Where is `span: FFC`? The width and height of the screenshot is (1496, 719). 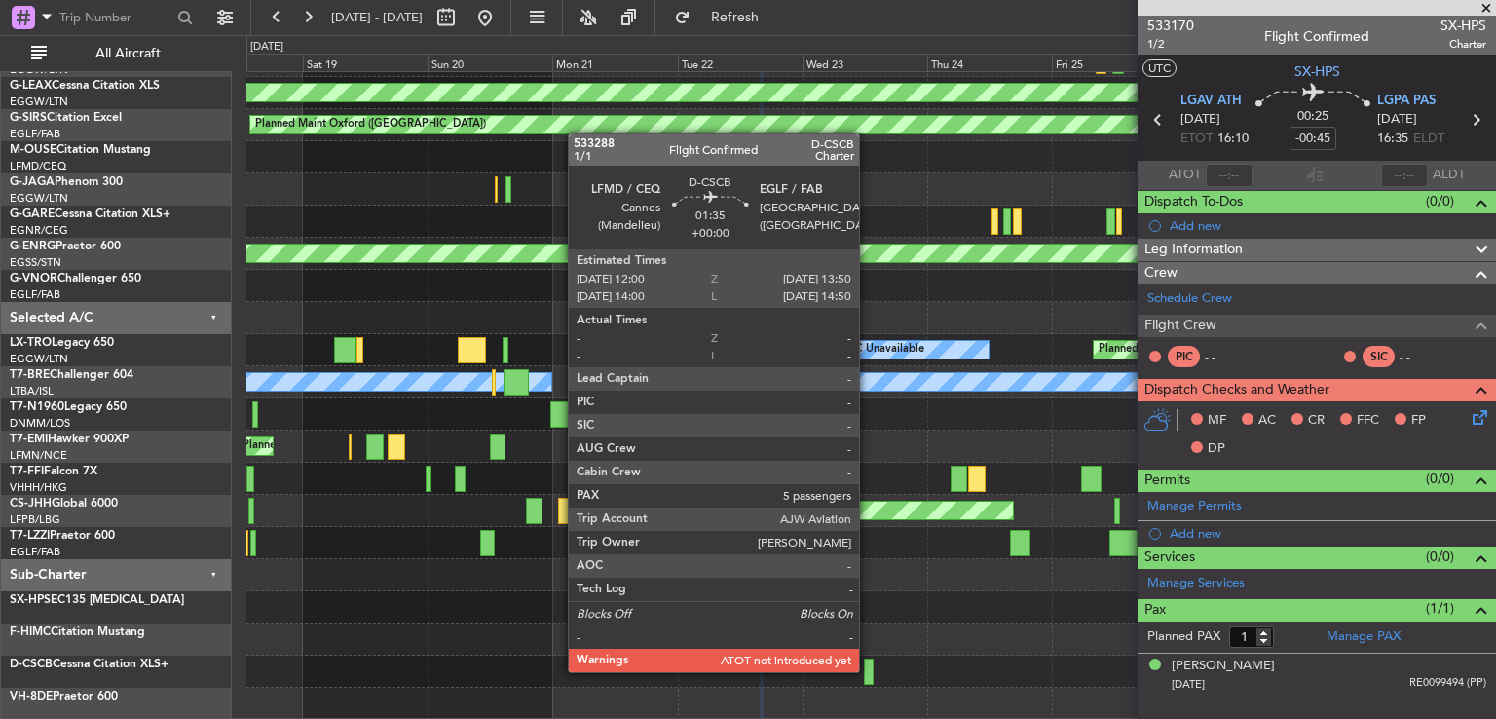 span: FFC is located at coordinates (1367, 421).